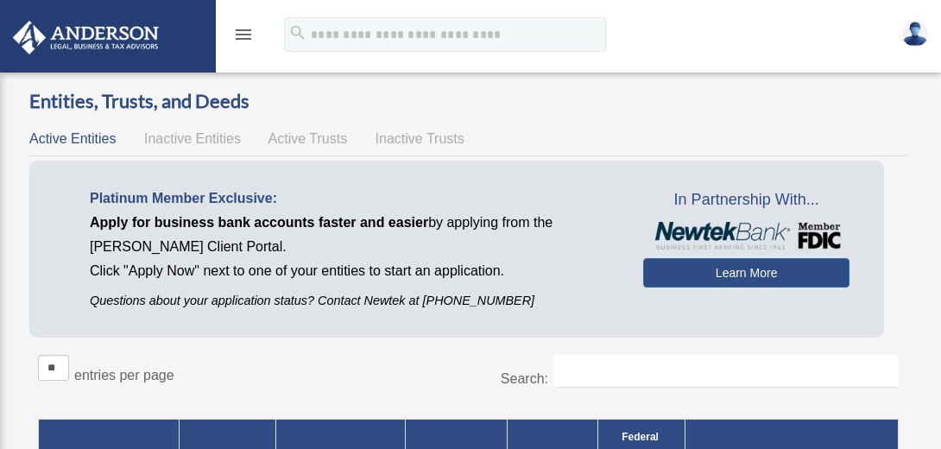 The image size is (941, 449). What do you see at coordinates (259, 222) in the screenshot?
I see `span: Apply for business bank accounts faster and easier` at bounding box center [259, 222].